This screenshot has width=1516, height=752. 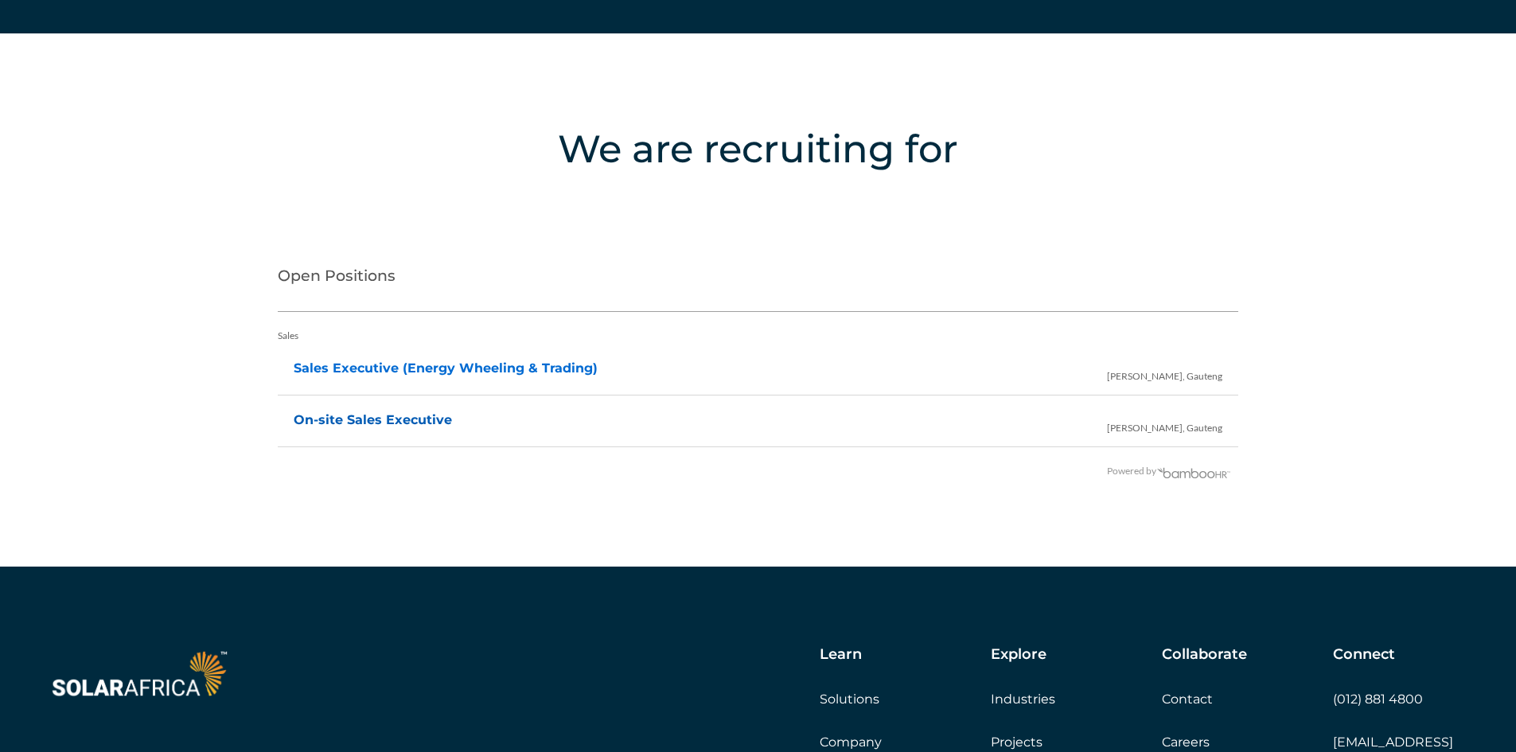 I want to click on a: Contact, so click(x=1187, y=699).